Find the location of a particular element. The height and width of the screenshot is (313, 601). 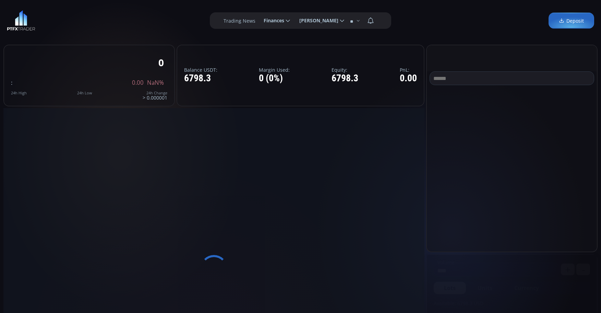

a: LOGO is located at coordinates (21, 21).